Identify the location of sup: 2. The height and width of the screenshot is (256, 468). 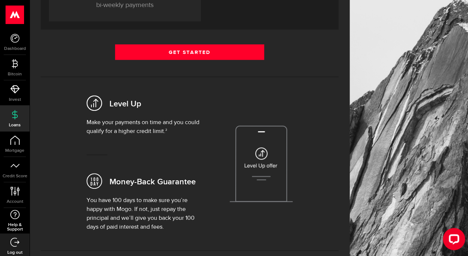
(166, 130).